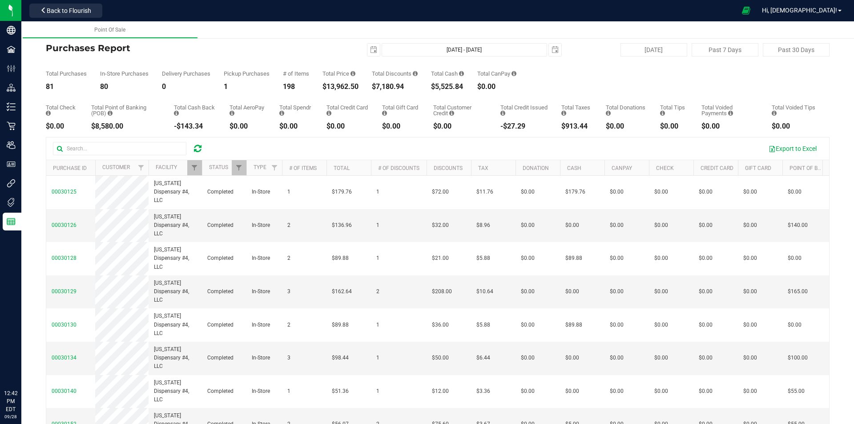 The image size is (854, 424). Describe the element at coordinates (141, 168) in the screenshot. I see `a: Filter` at that location.